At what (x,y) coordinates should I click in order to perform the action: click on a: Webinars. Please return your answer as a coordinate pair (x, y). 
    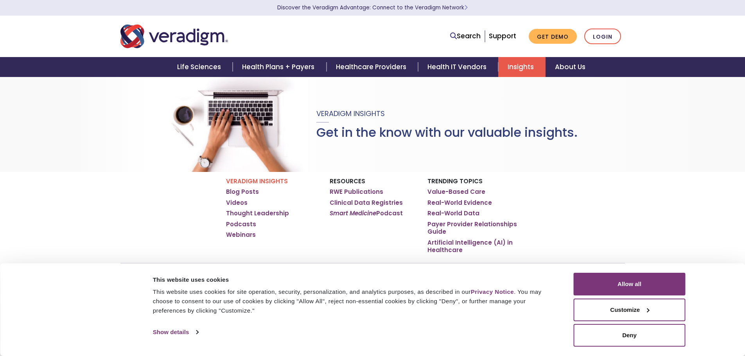
    Looking at the image, I should click on (241, 235).